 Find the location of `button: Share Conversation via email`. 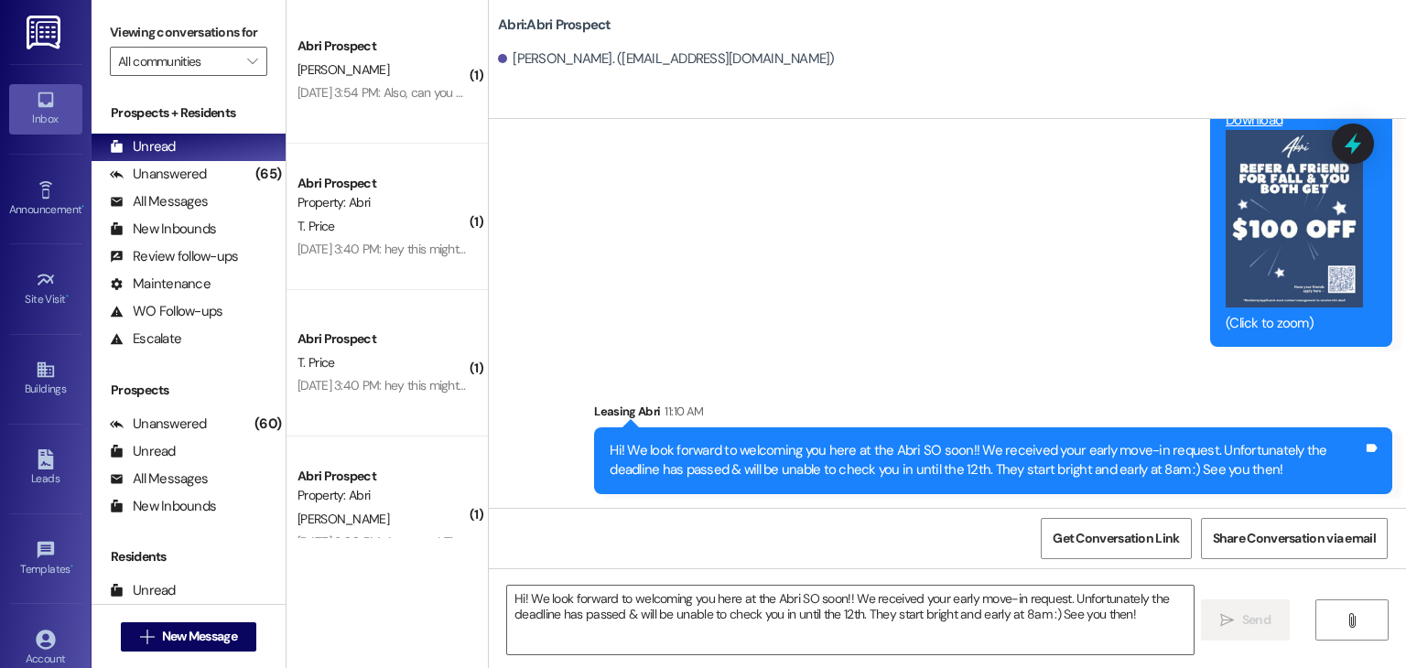

button: Share Conversation via email is located at coordinates (1294, 538).